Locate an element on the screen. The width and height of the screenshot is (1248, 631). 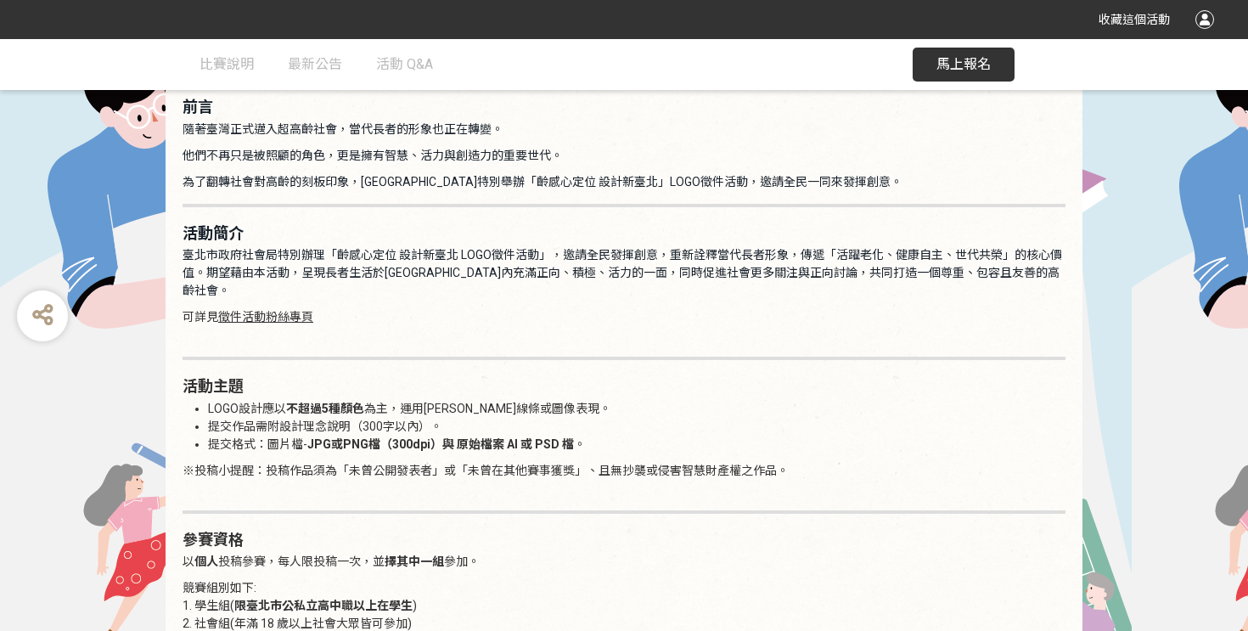
span: 收藏這個活動 is located at coordinates (1134, 20).